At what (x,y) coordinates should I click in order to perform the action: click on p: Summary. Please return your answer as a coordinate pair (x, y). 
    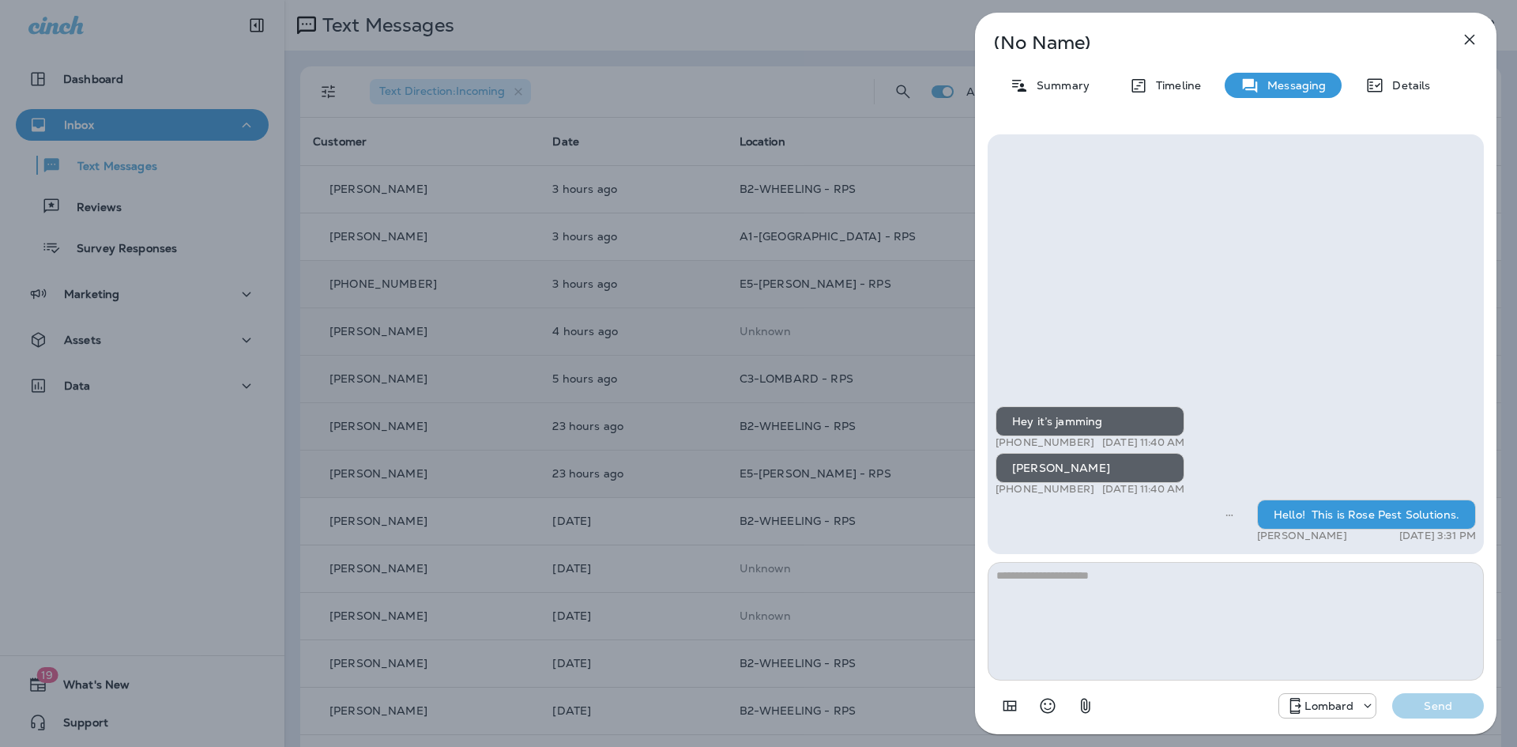
    Looking at the image, I should click on (1059, 85).